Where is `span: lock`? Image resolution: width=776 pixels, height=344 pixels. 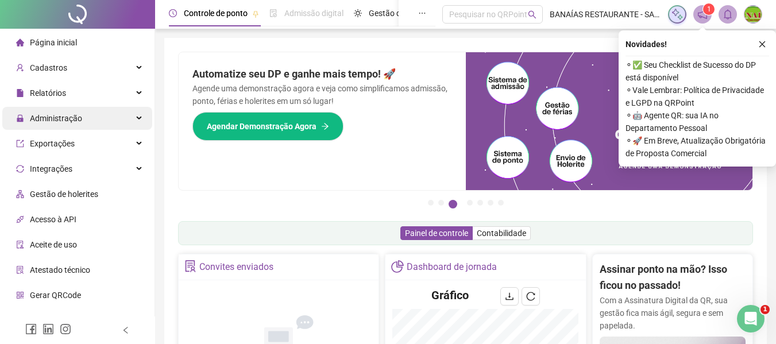 span: lock is located at coordinates (20, 118).